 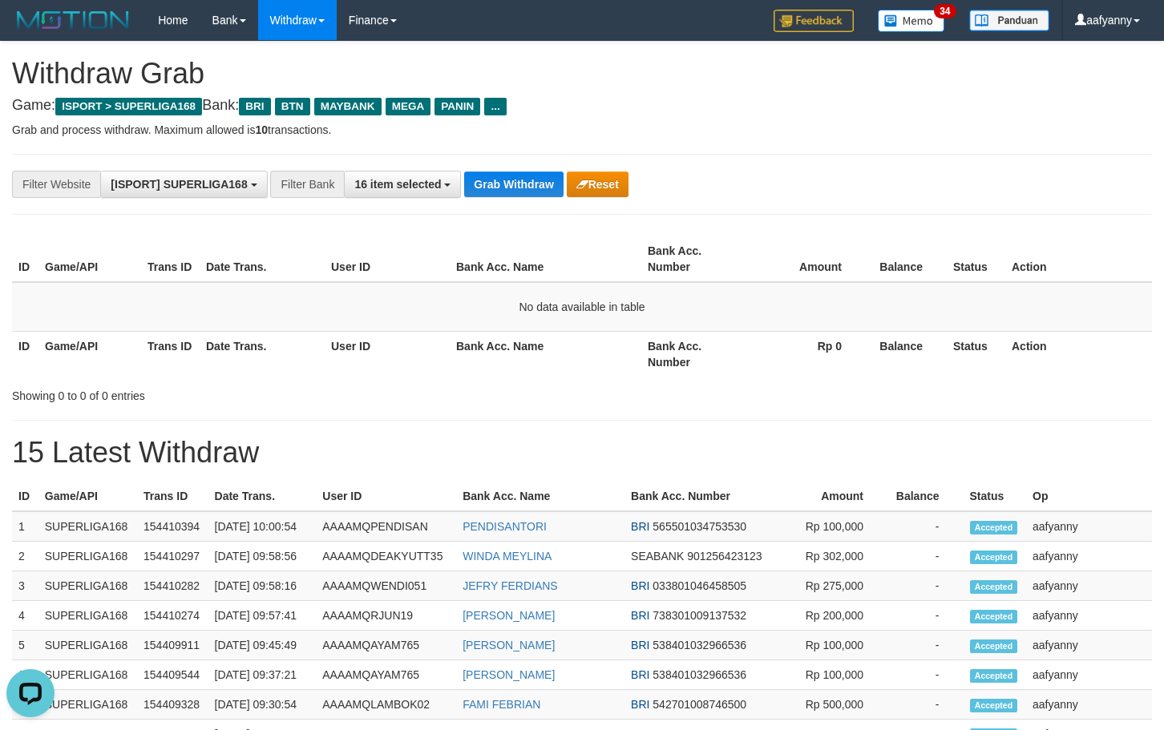 What do you see at coordinates (30, 30) in the screenshot?
I see `button: Open LiveChat chat widget` at bounding box center [30, 30].